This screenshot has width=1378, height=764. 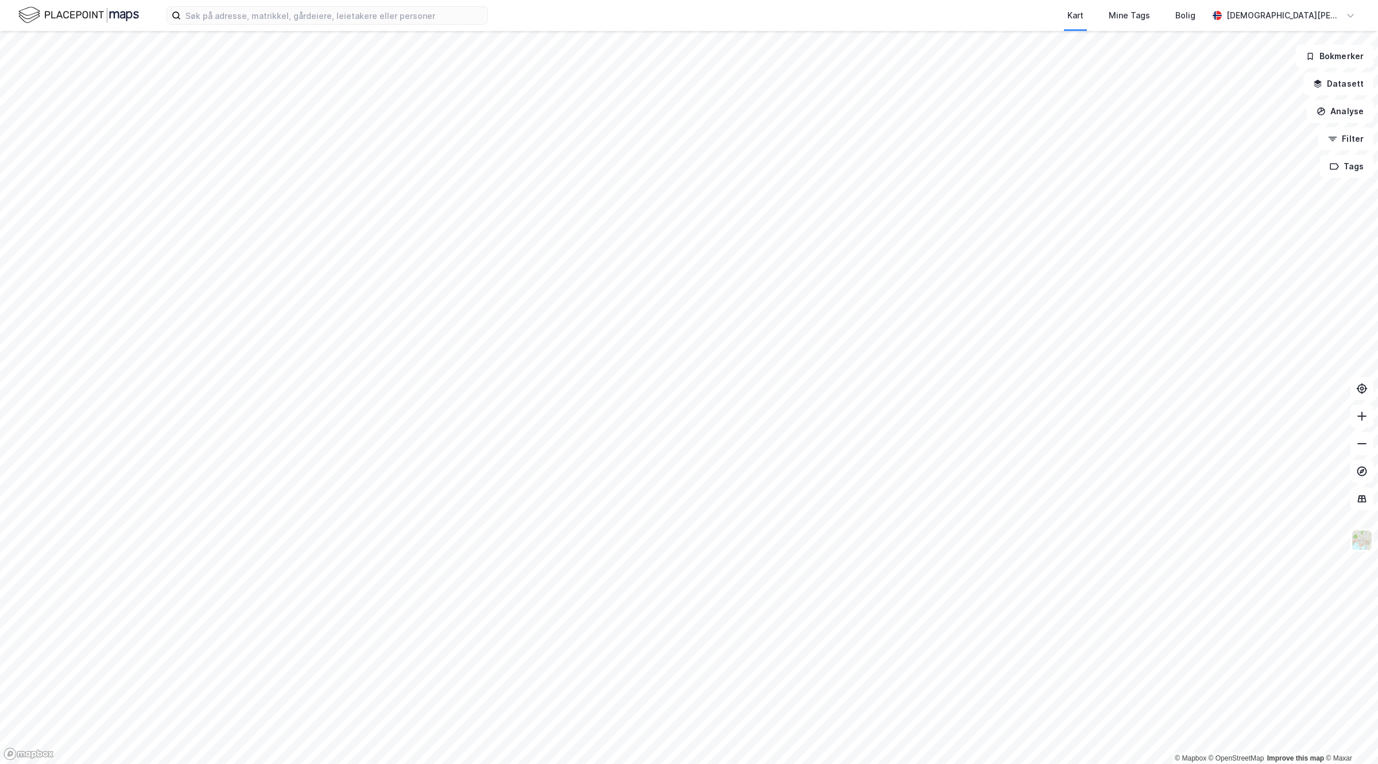 What do you see at coordinates (1347, 167) in the screenshot?
I see `button: Tags` at bounding box center [1347, 167].